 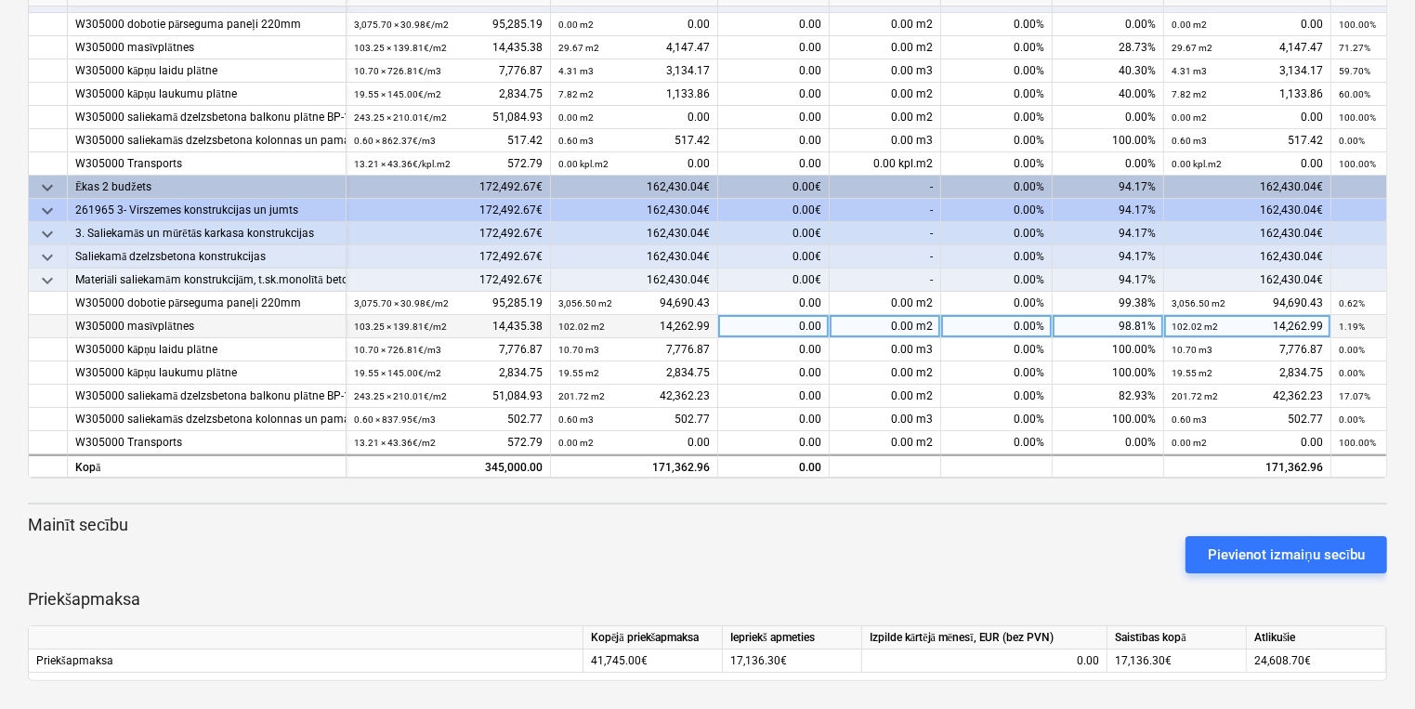 What do you see at coordinates (448, 396) in the screenshot?
I see `div: 51,084.93` at bounding box center [448, 396].